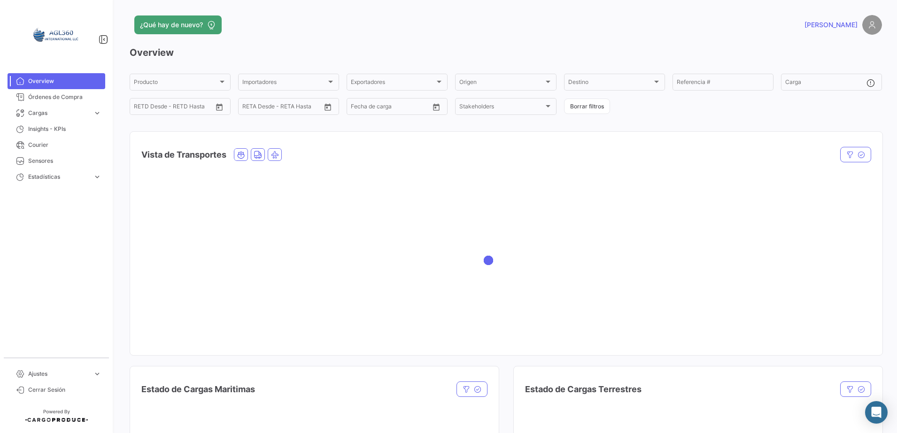  Describe the element at coordinates (184, 155) in the screenshot. I see `h4: Vista de Transportes` at that location.